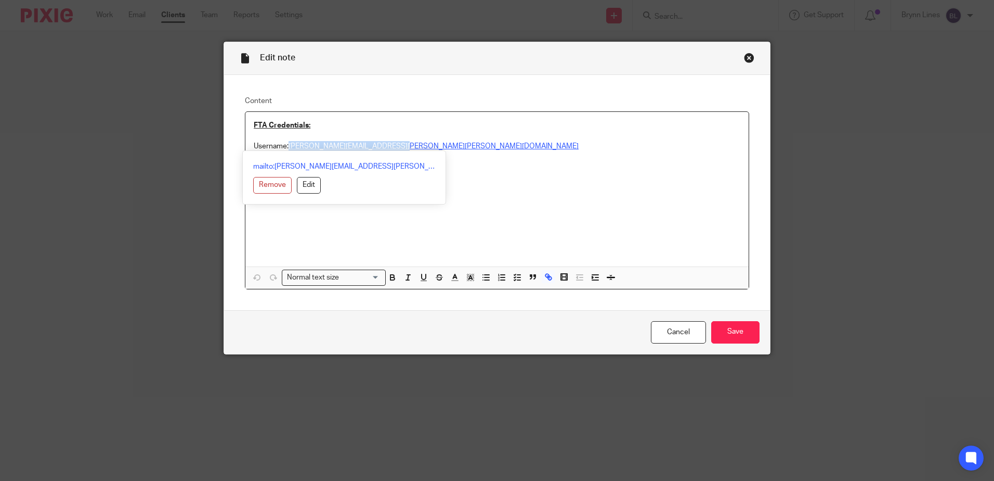  What do you see at coordinates (313, 277) in the screenshot?
I see `span: Normal text size` at bounding box center [313, 277].